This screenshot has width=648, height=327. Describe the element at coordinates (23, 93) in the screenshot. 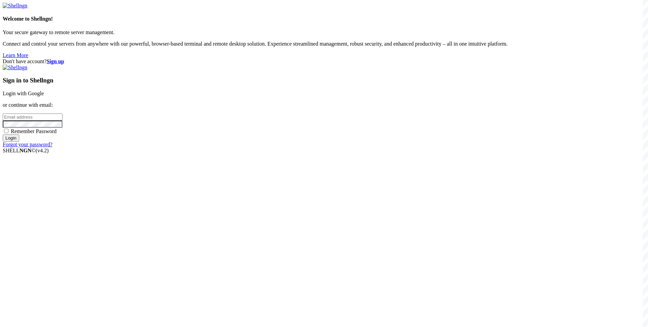

I see `a: Login with Google` at that location.